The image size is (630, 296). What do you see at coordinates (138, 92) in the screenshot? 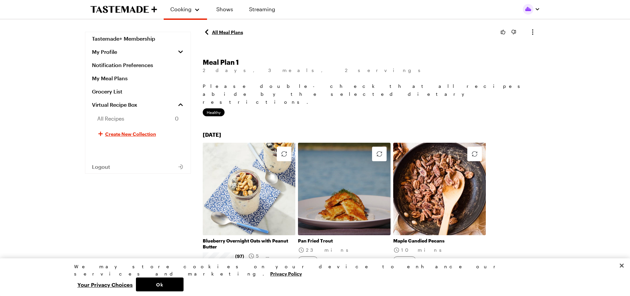
I see `a: Grocery List` at bounding box center [138, 92].